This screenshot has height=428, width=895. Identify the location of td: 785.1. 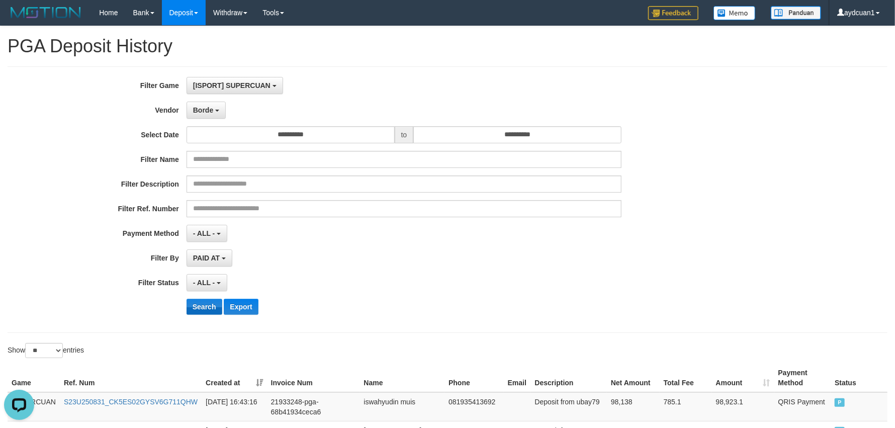
(686, 407).